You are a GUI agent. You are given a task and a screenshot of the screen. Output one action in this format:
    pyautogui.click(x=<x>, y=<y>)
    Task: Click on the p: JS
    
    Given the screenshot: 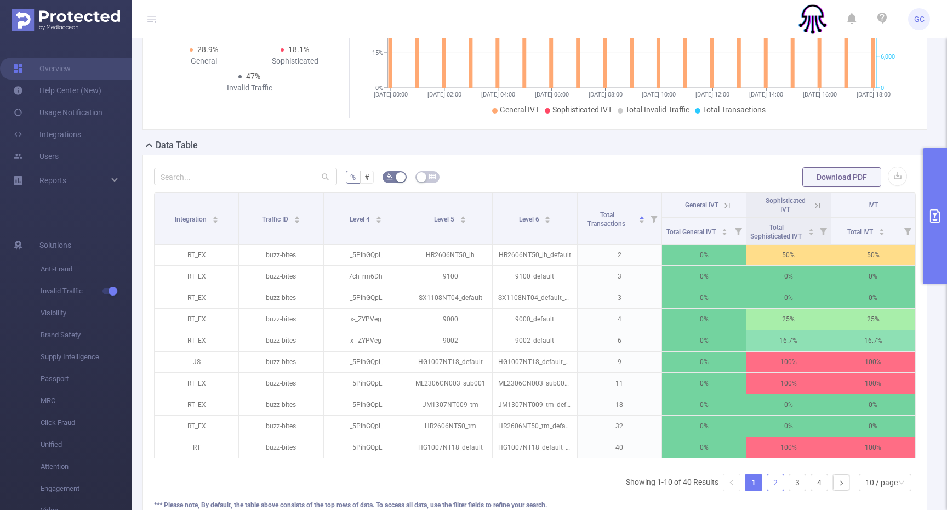 What is the action you would take?
    pyautogui.click(x=196, y=362)
    